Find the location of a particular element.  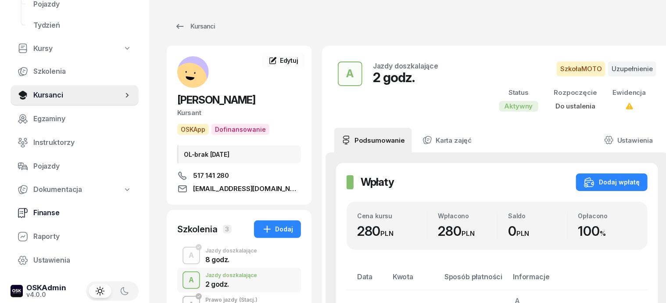

span: Dofinansowanie is located at coordinates (241, 129).